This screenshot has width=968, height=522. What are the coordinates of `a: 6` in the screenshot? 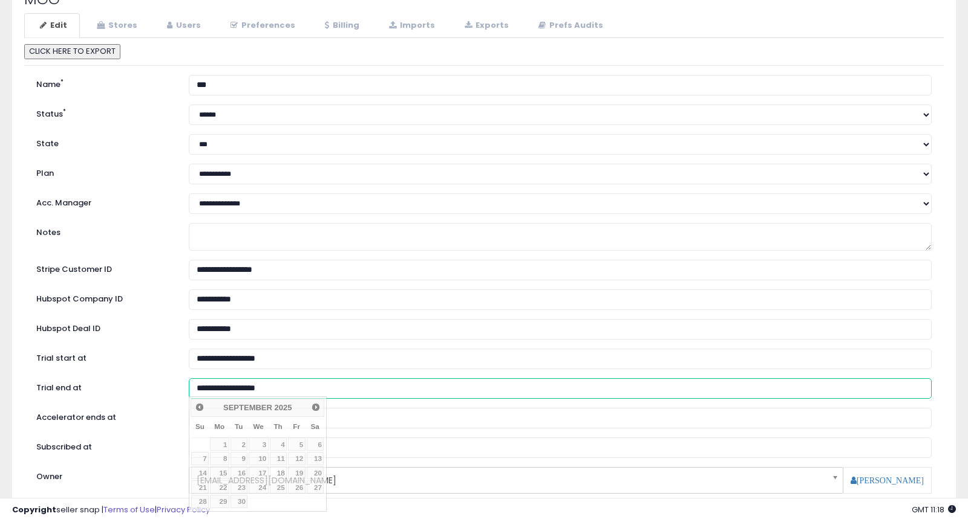 It's located at (315, 444).